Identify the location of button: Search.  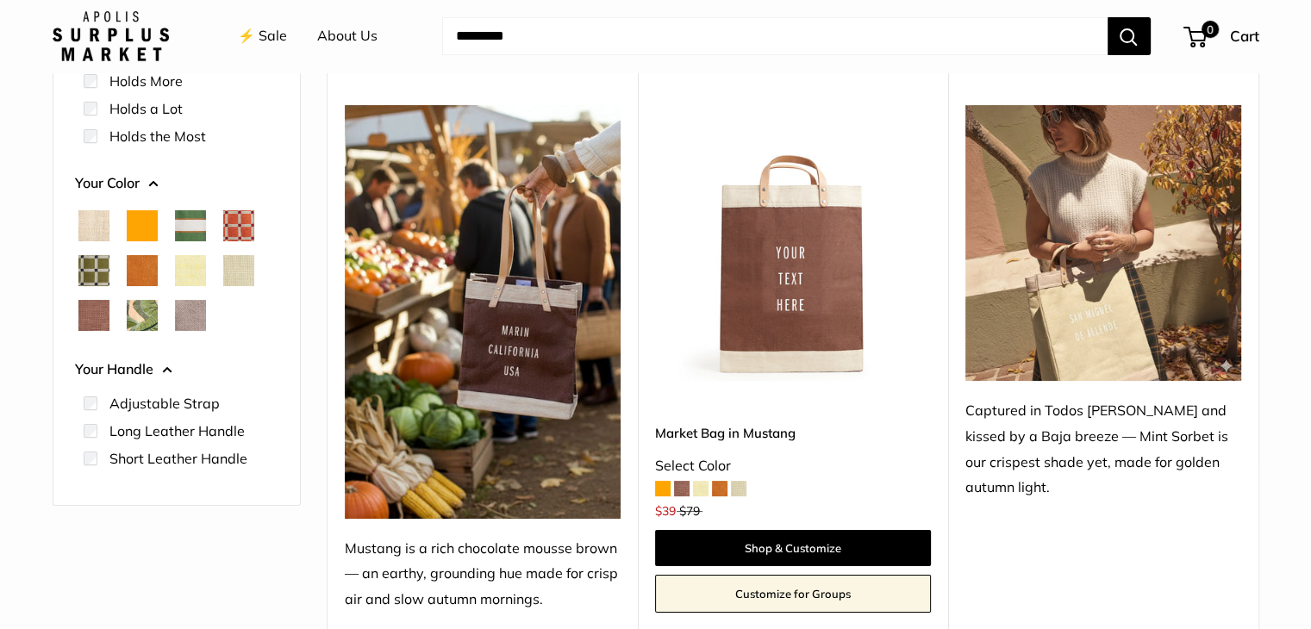
(1129, 36).